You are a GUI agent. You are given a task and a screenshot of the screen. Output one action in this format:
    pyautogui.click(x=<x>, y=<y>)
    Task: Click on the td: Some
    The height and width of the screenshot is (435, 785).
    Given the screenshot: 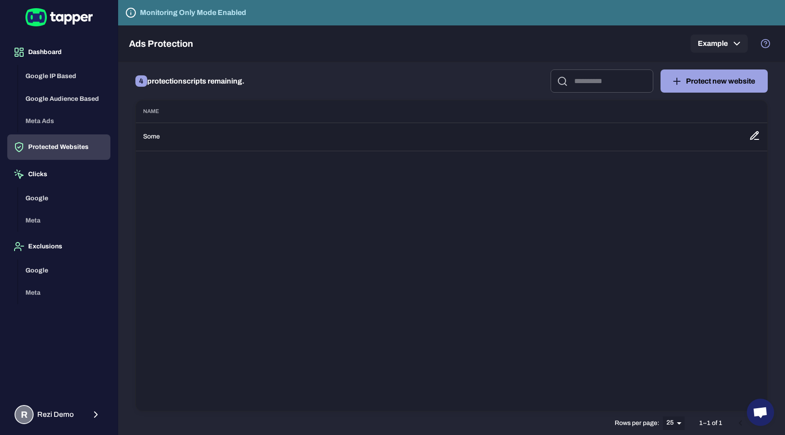 What is the action you would take?
    pyautogui.click(x=439, y=137)
    